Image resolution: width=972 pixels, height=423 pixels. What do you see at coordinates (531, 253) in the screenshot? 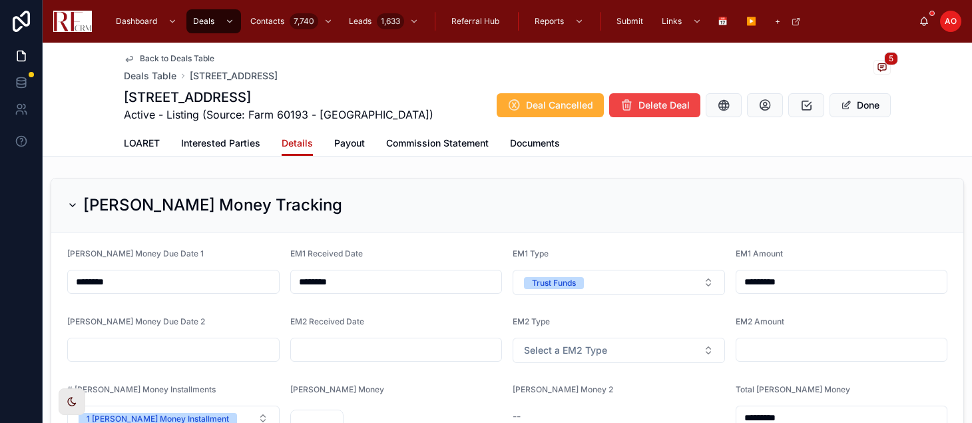
I see `span: EM1 Type` at bounding box center [531, 253].